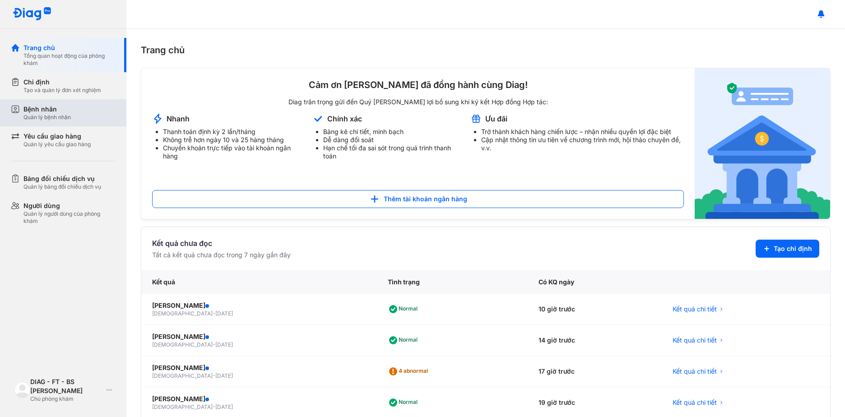 Image resolution: width=845 pixels, height=417 pixels. What do you see at coordinates (70, 60) in the screenshot?
I see `div: Tổng quan hoạt động của phòng khám` at bounding box center [70, 60].